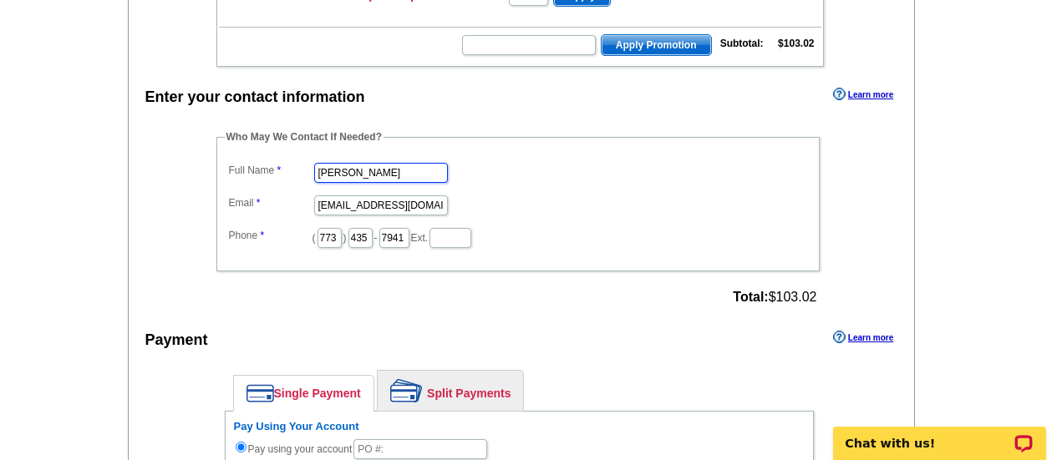 The image size is (1057, 460). Describe the element at coordinates (255, 97) in the screenshot. I see `div: Enter your contact information` at that location.